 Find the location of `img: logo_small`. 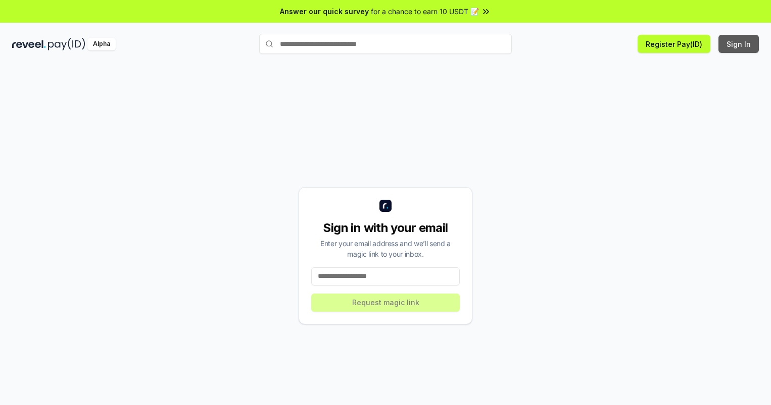

img: logo_small is located at coordinates (385, 206).